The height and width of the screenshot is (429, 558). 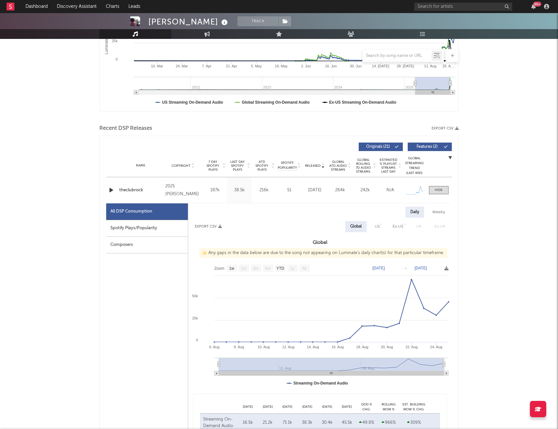 I want to click on text: 24. Mar, so click(x=182, y=66).